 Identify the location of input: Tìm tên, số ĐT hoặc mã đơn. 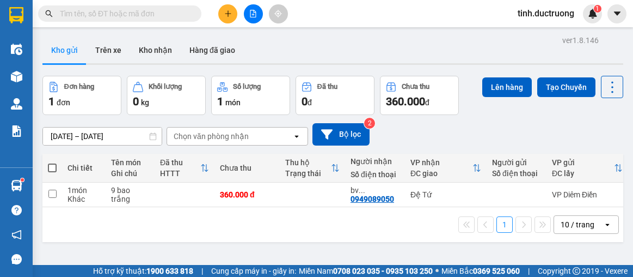
(124, 14).